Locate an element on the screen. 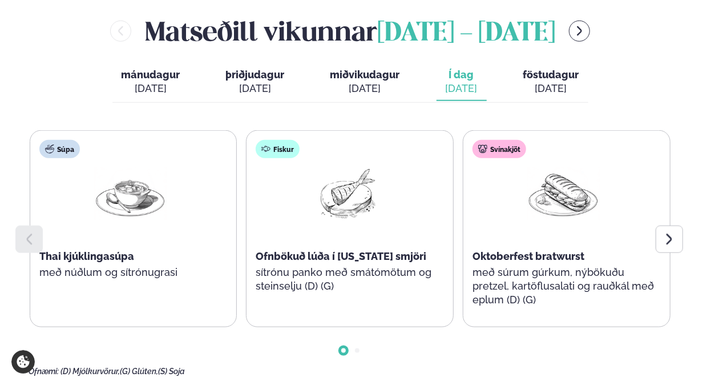 This screenshot has width=723, height=385. img: Panini.png is located at coordinates (563, 193).